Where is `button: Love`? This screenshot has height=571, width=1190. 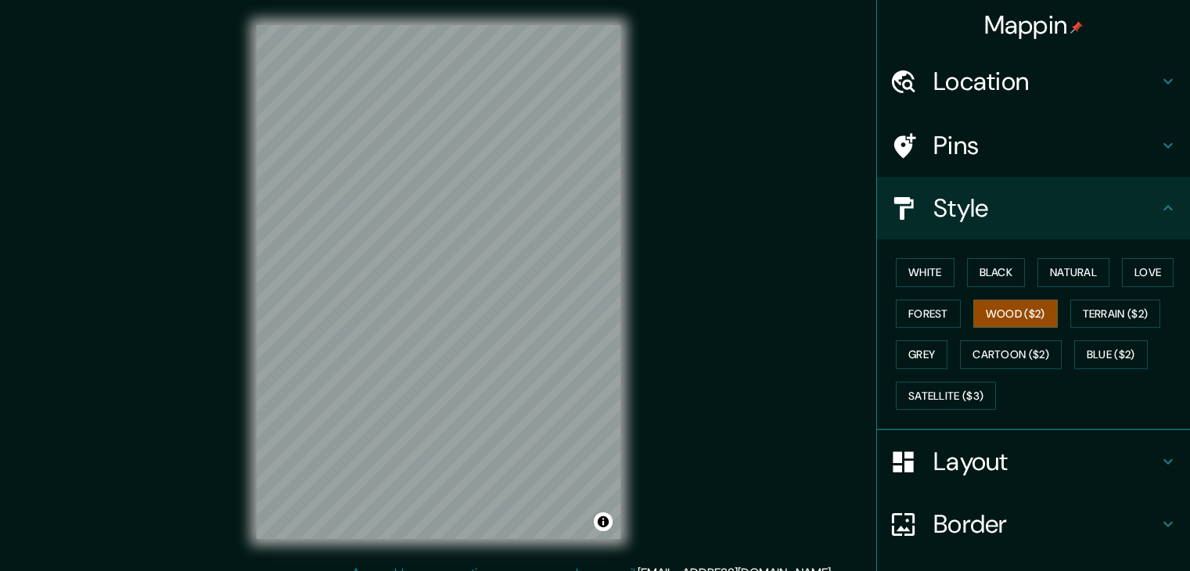 button: Love is located at coordinates (1148, 272).